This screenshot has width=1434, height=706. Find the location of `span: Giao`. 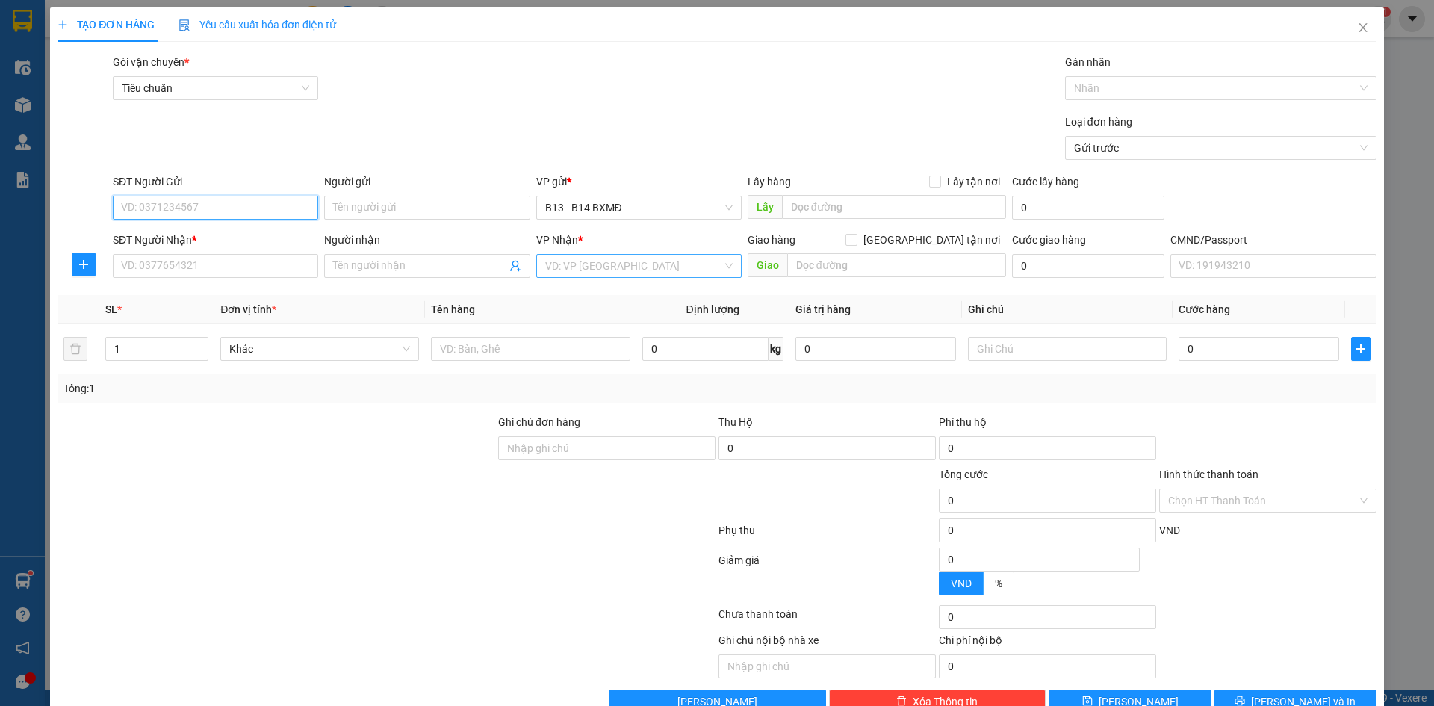

span: Giao is located at coordinates (767, 265).